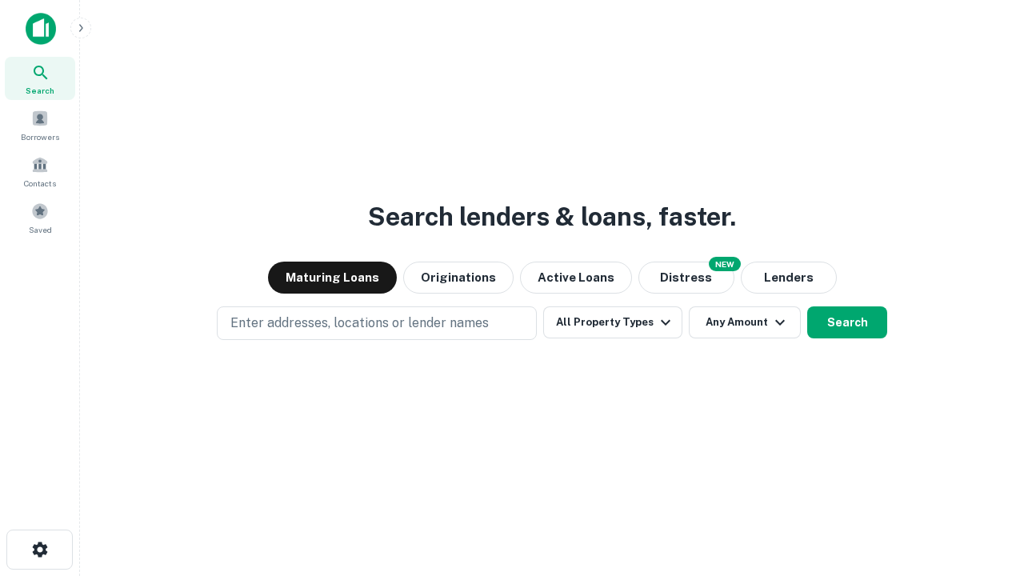 The width and height of the screenshot is (1024, 576). I want to click on span: Saved, so click(40, 230).